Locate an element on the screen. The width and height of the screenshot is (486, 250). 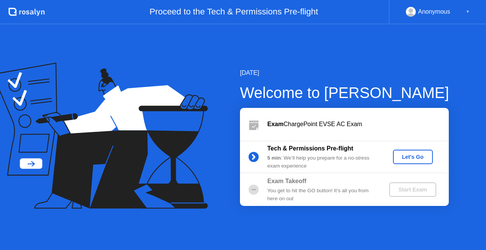
div: You get to hit the GO button! It’s all you from here on out is located at coordinates (322, 194).